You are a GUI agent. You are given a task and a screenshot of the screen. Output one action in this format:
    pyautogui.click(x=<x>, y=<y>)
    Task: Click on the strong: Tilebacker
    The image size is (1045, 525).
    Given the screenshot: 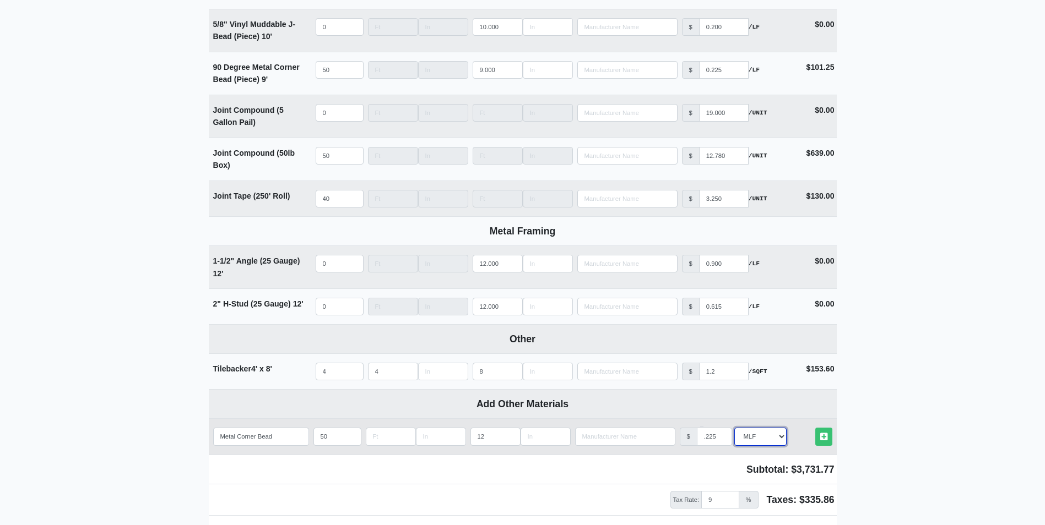 What is the action you would take?
    pyautogui.click(x=242, y=369)
    